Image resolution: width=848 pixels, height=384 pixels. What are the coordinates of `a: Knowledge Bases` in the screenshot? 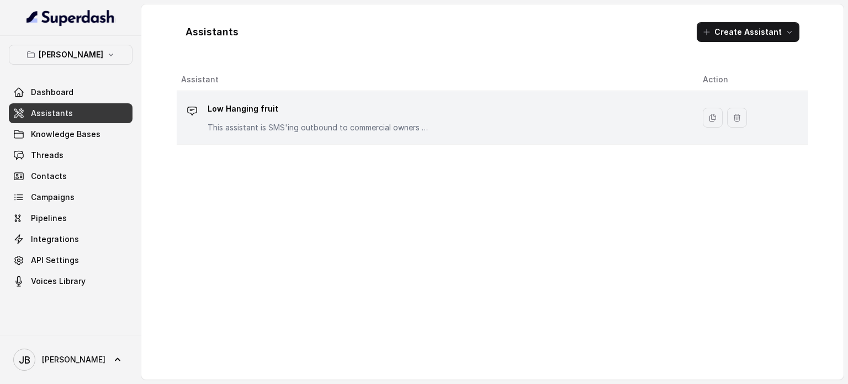 It's located at (71, 134).